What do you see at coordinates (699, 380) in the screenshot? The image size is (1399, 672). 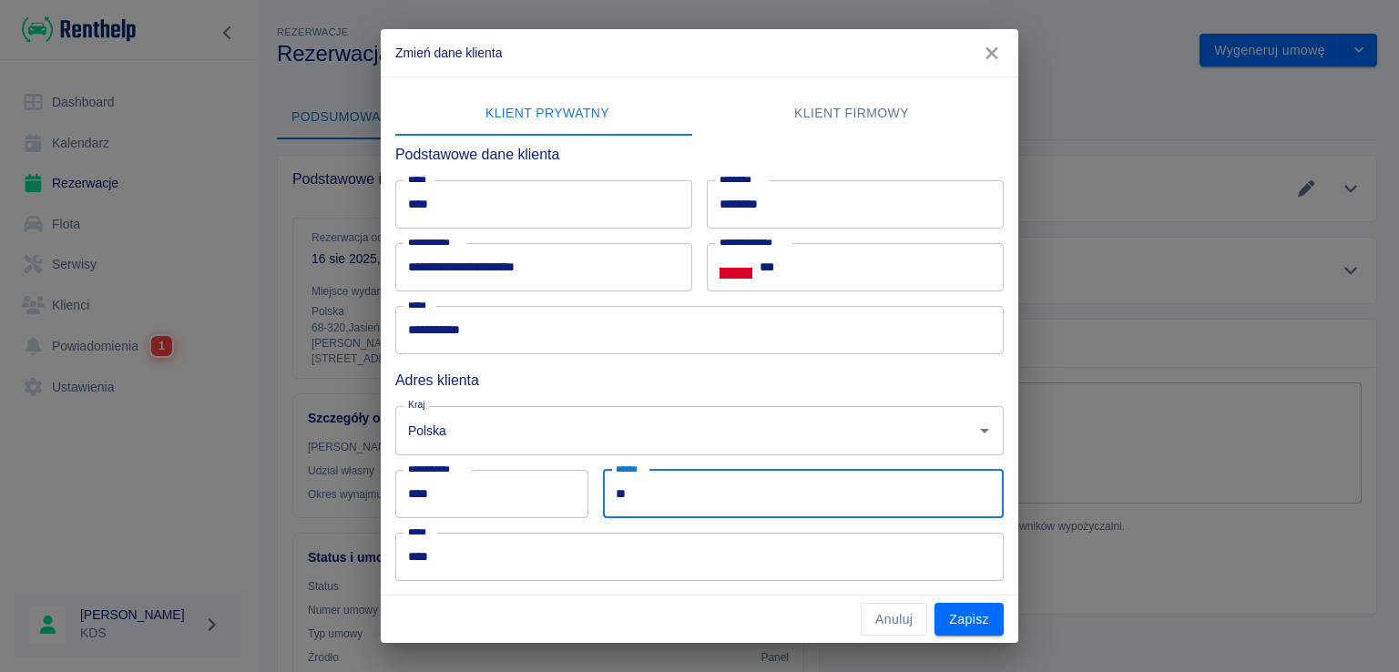 I see `h6: Adres klienta` at bounding box center [699, 380].